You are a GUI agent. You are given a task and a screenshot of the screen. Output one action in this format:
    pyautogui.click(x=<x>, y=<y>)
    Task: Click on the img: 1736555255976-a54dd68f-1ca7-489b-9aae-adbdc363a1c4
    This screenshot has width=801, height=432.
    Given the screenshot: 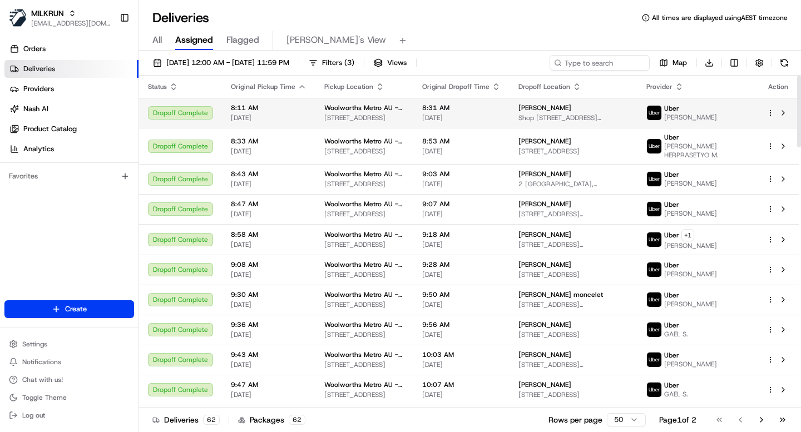 What is the action you would take?
    pyautogui.click(x=27, y=177)
    